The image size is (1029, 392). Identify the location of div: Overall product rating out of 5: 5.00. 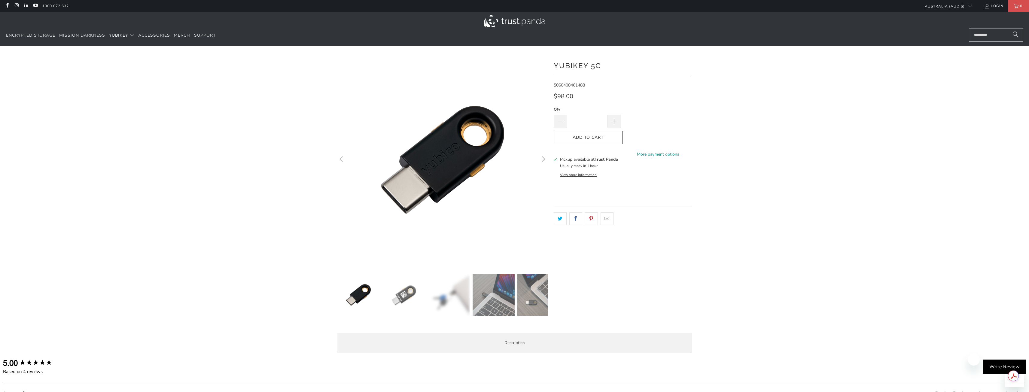
(35, 363).